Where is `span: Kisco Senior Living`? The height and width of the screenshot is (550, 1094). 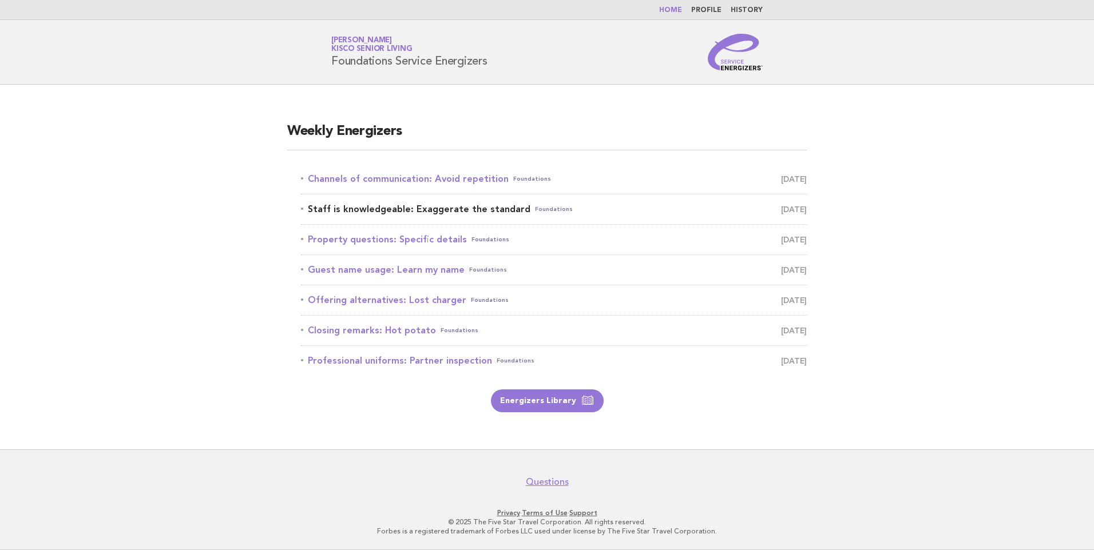
span: Kisco Senior Living is located at coordinates (371, 49).